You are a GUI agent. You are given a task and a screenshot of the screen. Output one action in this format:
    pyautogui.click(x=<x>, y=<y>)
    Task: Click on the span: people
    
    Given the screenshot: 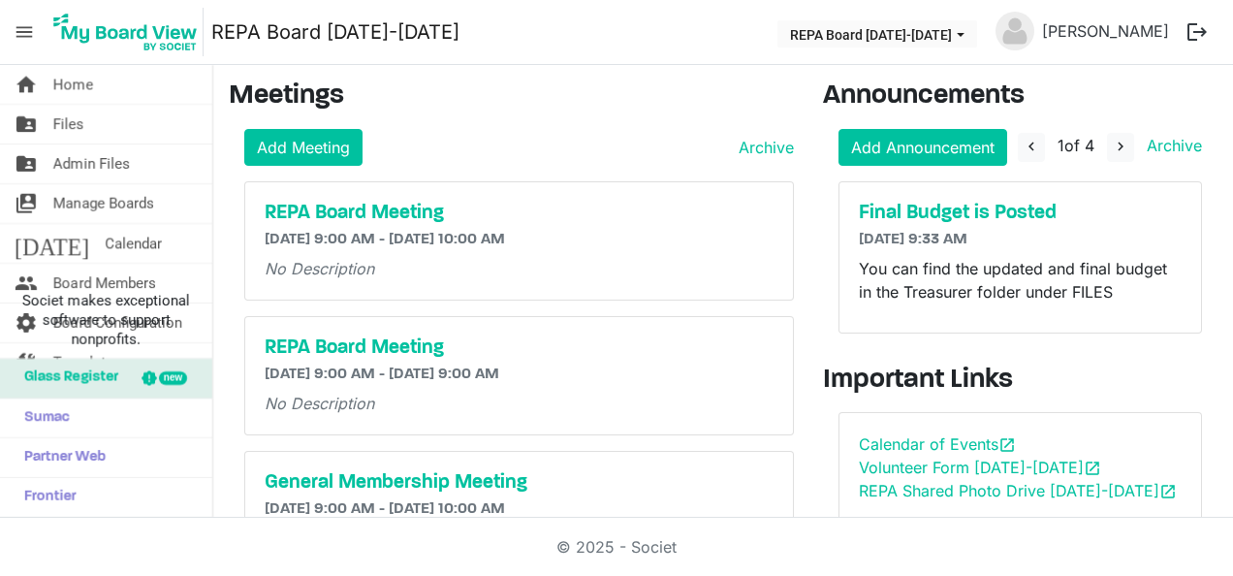 What is the action you would take?
    pyautogui.click(x=26, y=283)
    